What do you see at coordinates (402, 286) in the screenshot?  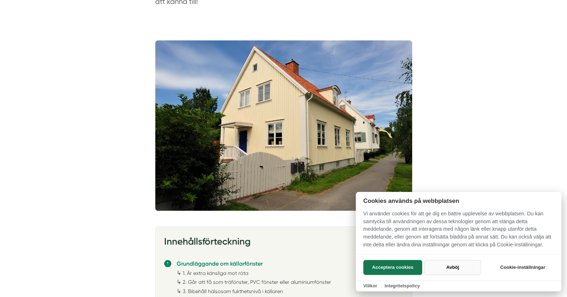 I see `a: Integritetspolicy` at bounding box center [402, 286].